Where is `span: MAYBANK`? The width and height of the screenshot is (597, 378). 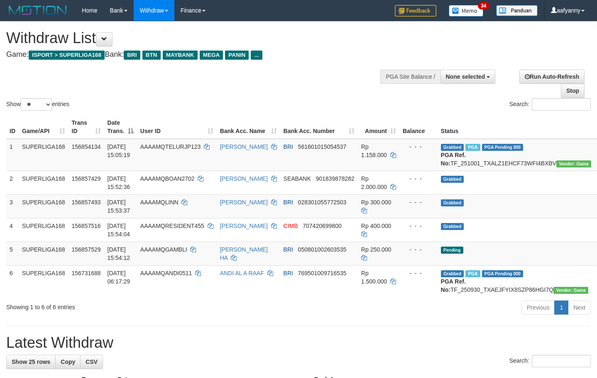
span: MAYBANK is located at coordinates (180, 55).